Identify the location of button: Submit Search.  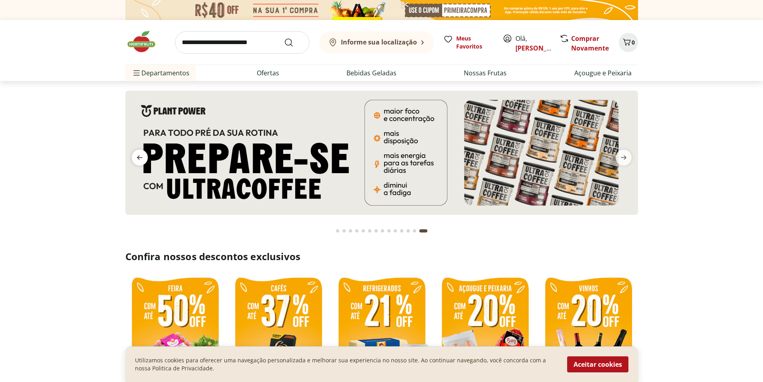
(294, 42).